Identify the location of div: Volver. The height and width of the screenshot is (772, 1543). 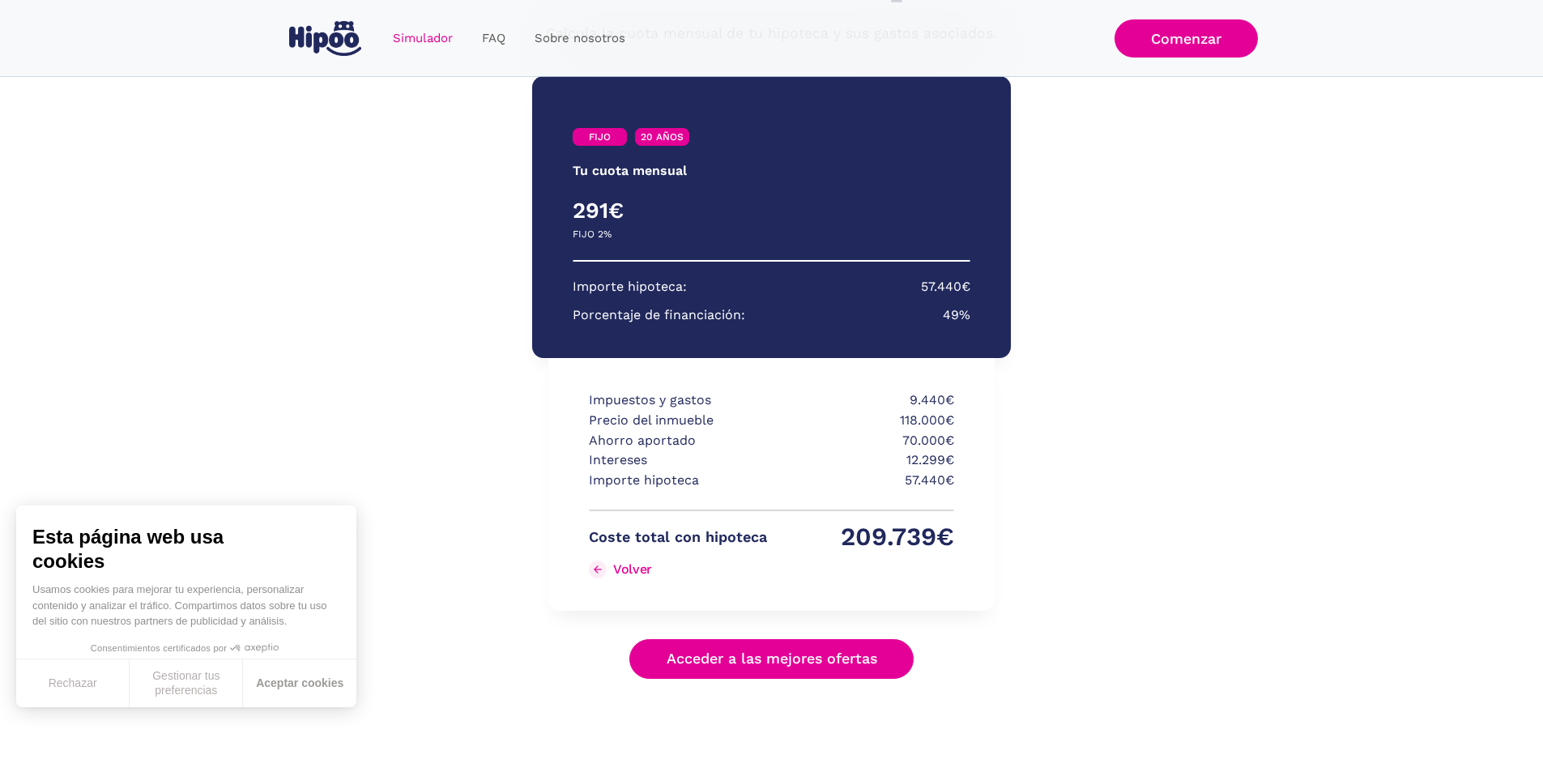
(633, 569).